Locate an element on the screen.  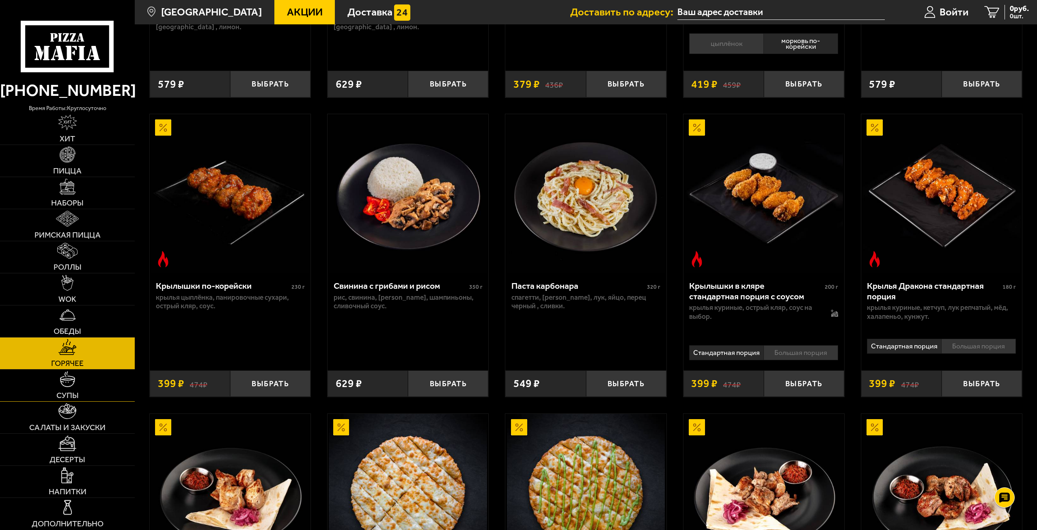
span: Акции is located at coordinates (305, 12).